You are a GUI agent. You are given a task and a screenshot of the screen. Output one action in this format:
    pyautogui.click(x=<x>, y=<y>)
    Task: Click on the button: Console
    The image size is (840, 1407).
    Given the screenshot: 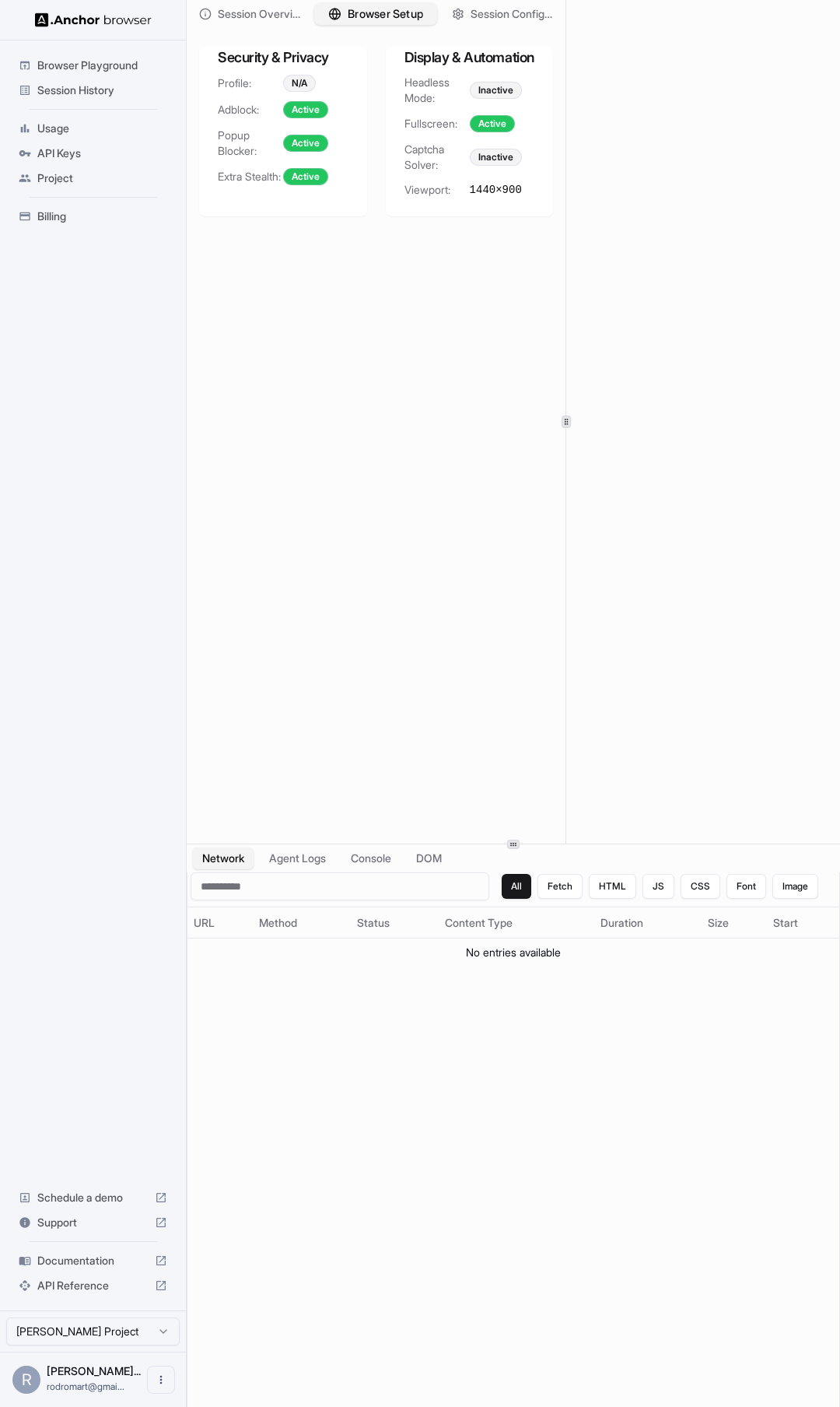 What is the action you would take?
    pyautogui.click(x=371, y=858)
    